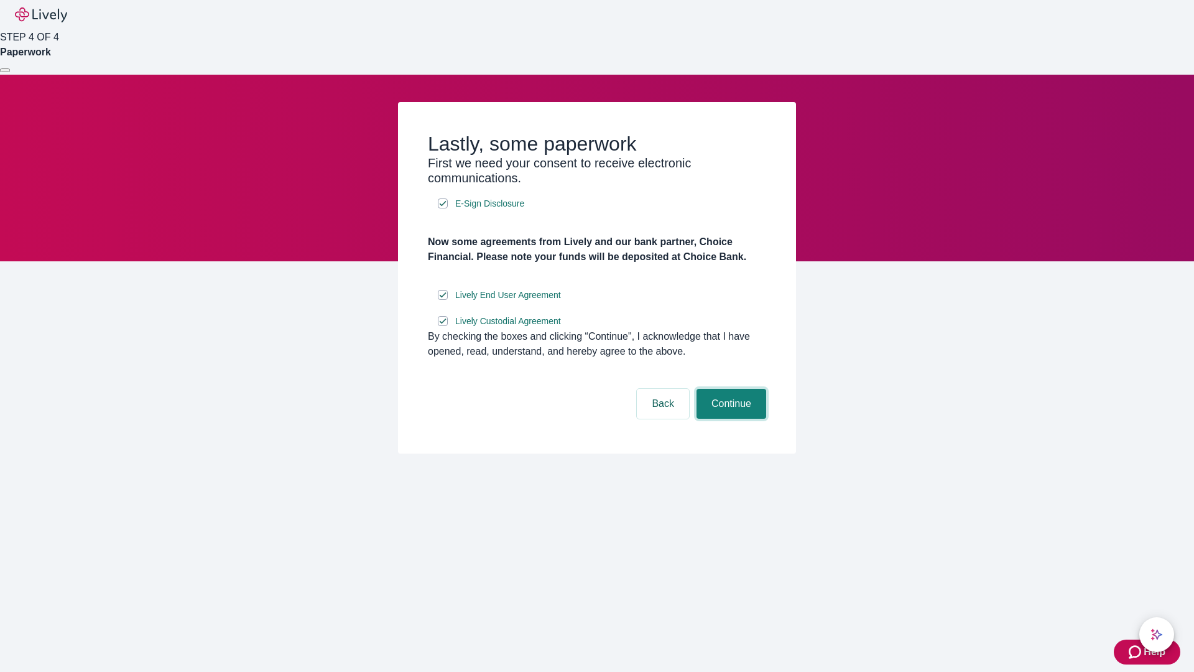 The image size is (1194, 672). Describe the element at coordinates (732, 404) in the screenshot. I see `button: Continue` at that location.